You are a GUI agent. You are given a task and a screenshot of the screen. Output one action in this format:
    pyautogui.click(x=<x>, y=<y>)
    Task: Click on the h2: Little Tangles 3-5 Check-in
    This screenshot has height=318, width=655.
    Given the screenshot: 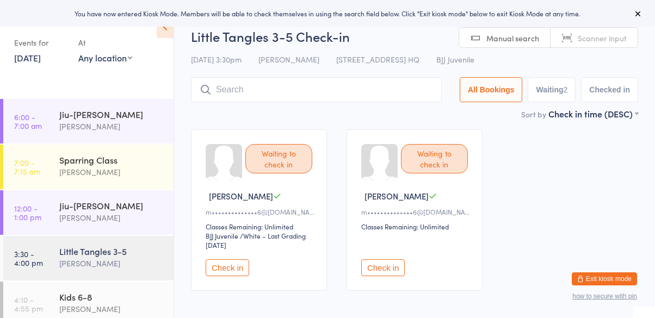 What is the action you would take?
    pyautogui.click(x=414, y=36)
    